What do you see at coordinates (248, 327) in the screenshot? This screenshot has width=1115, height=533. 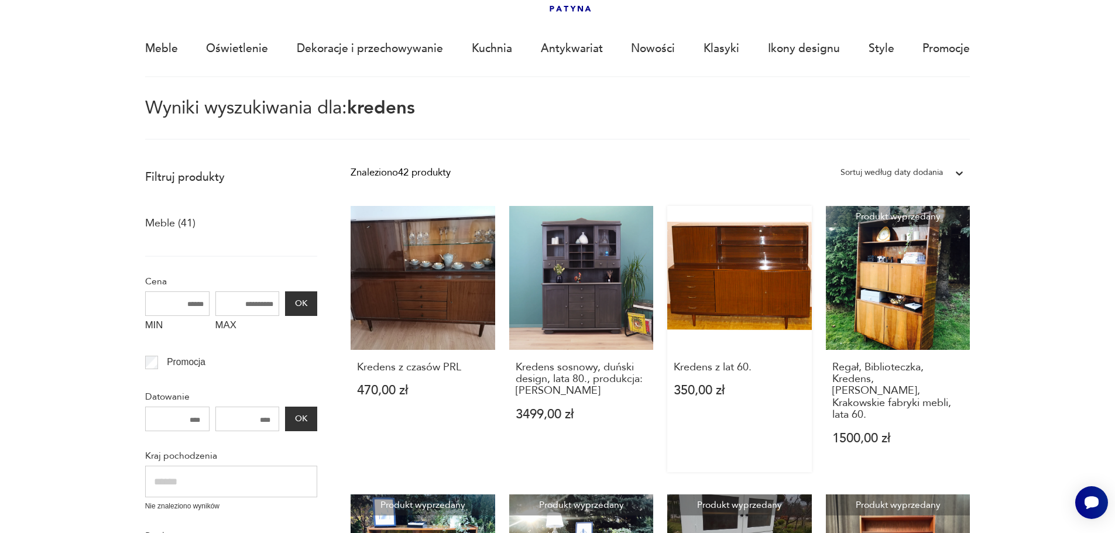 I see `label: MAX` at bounding box center [248, 327].